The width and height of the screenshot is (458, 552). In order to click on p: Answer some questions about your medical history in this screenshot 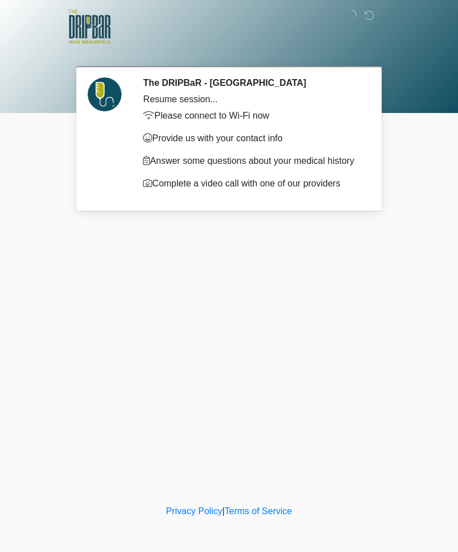, I will do `click(252, 161)`.